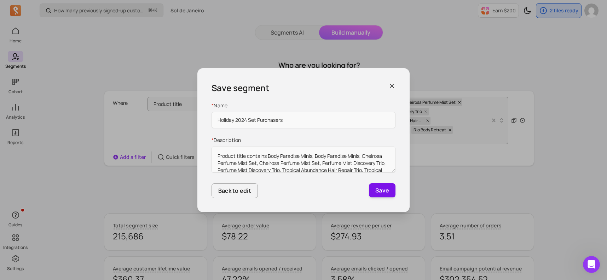  What do you see at coordinates (240, 88) in the screenshot?
I see `h3: Save segment` at bounding box center [240, 88].